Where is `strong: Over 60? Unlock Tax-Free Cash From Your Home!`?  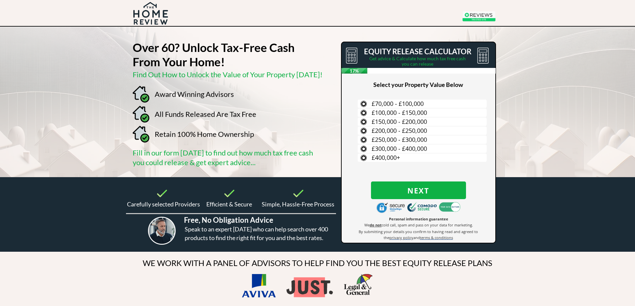
strong: Over 60? Unlock Tax-Free Cash From Your Home! is located at coordinates (214, 54).